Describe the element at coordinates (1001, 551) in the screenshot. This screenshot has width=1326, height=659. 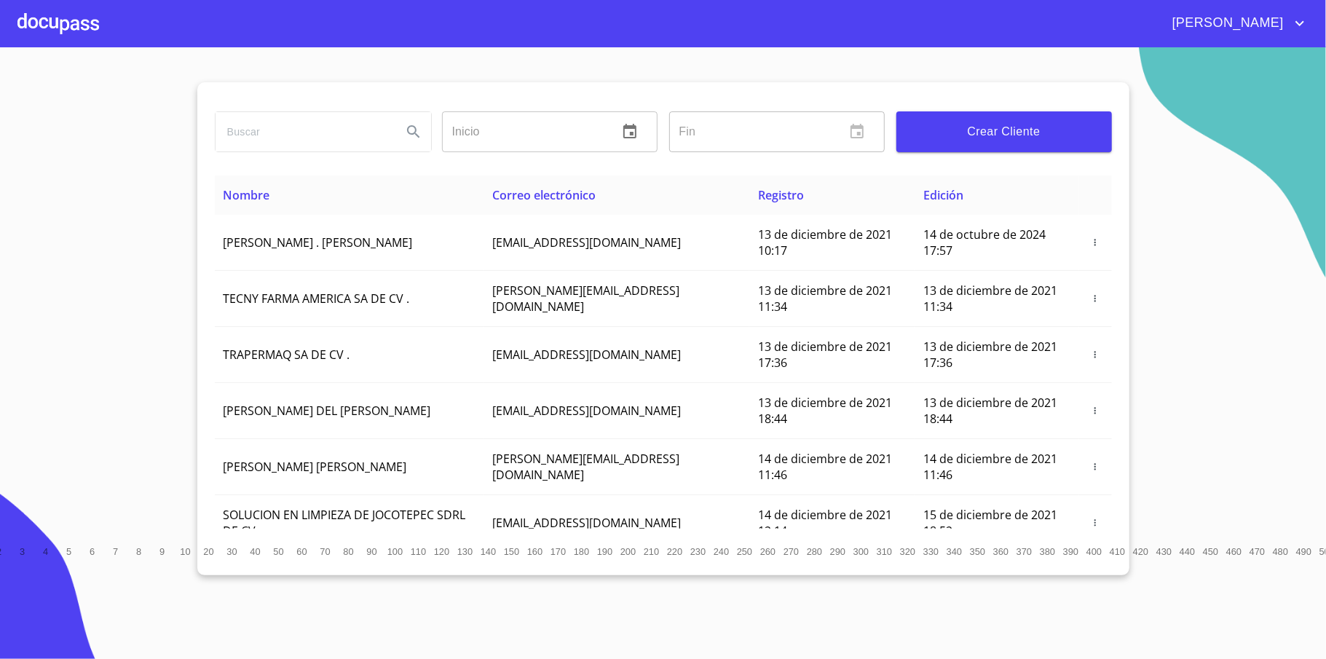
I see `span: 360` at that location.